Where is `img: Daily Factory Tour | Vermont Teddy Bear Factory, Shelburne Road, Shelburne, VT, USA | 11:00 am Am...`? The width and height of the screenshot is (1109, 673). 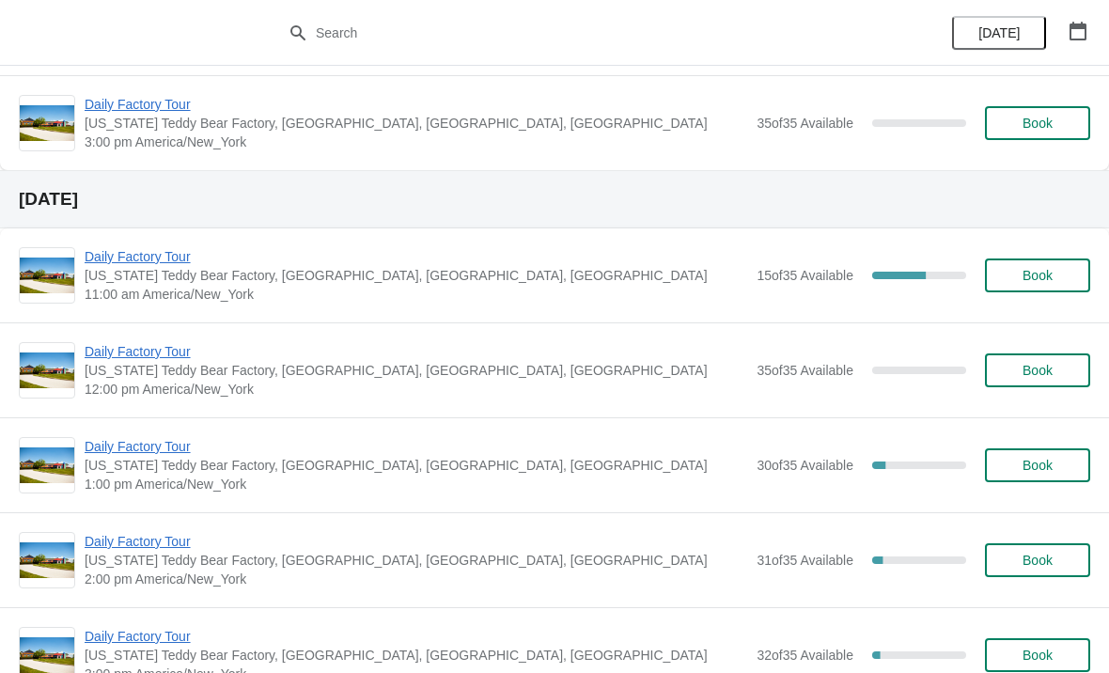
img: Daily Factory Tour | Vermont Teddy Bear Factory, Shelburne Road, Shelburne, VT, USA | 11:00 am Am... is located at coordinates (47, 275).